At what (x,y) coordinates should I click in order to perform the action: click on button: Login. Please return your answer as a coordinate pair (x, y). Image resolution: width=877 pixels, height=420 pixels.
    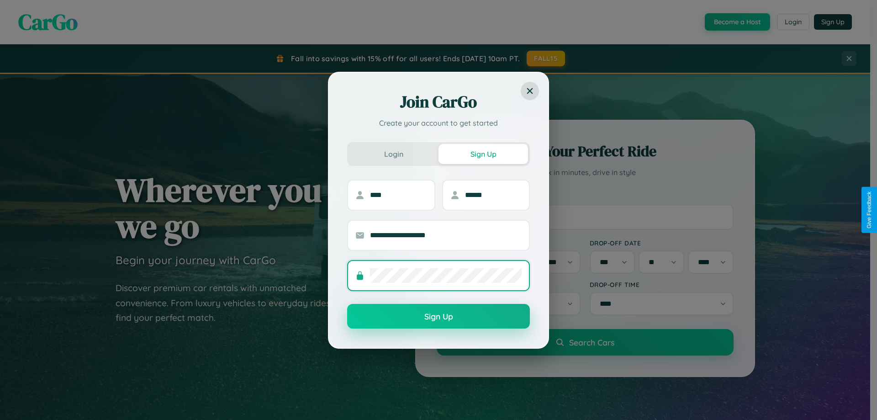
    Looking at the image, I should click on (394, 154).